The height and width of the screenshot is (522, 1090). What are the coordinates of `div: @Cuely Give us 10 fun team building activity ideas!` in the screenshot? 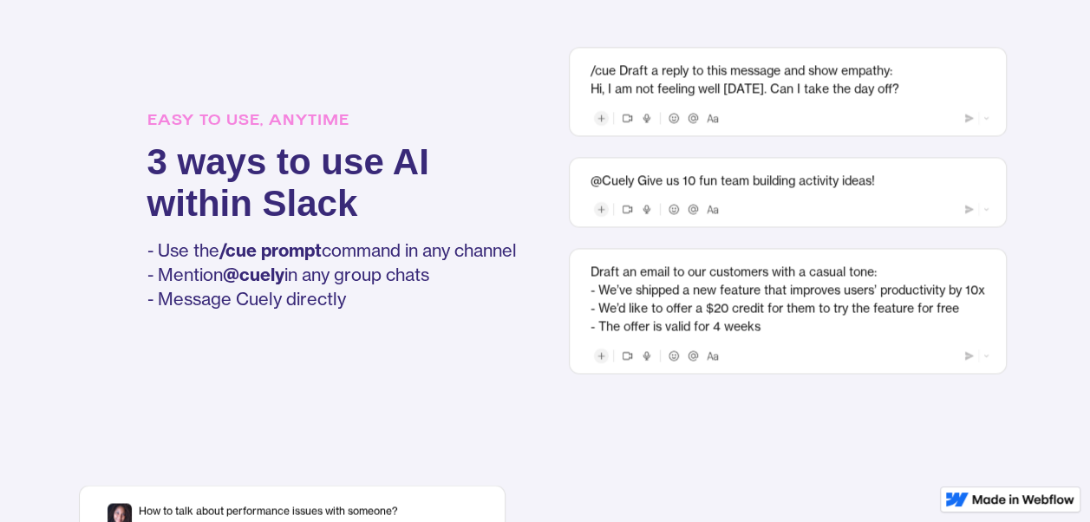 It's located at (788, 180).